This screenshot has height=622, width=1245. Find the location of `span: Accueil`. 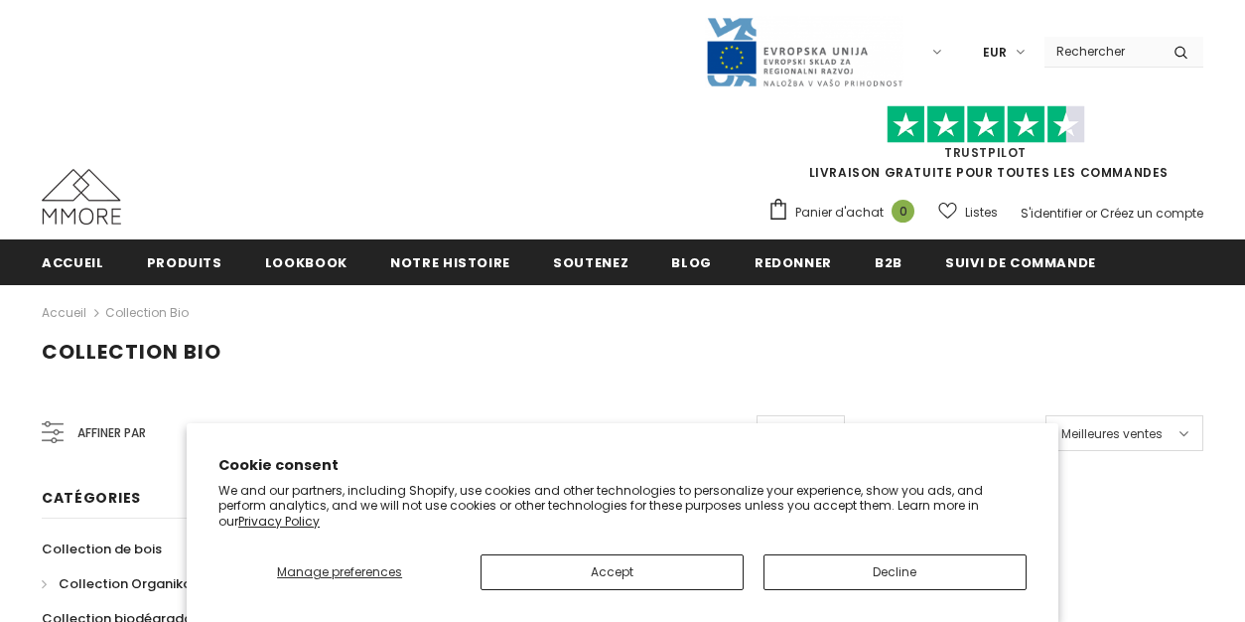

span: Accueil is located at coordinates (72, 262).